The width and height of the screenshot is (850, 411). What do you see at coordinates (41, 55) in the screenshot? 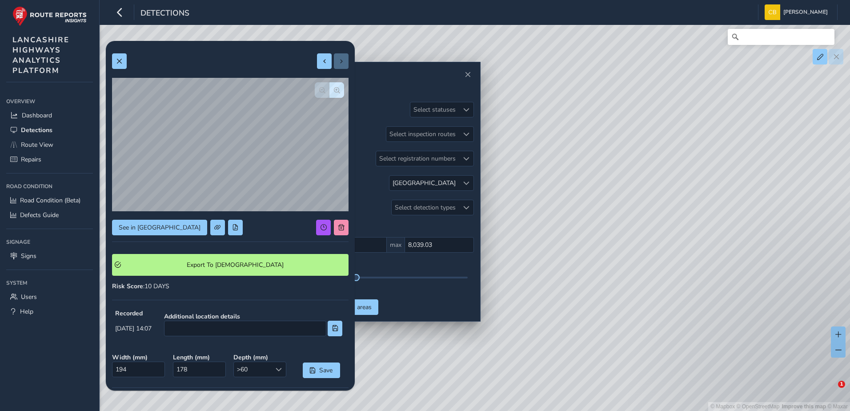
I see `span: LANCASHIRE HIGHWAYS ANALYTICS PLATFORM` at bounding box center [41, 55].